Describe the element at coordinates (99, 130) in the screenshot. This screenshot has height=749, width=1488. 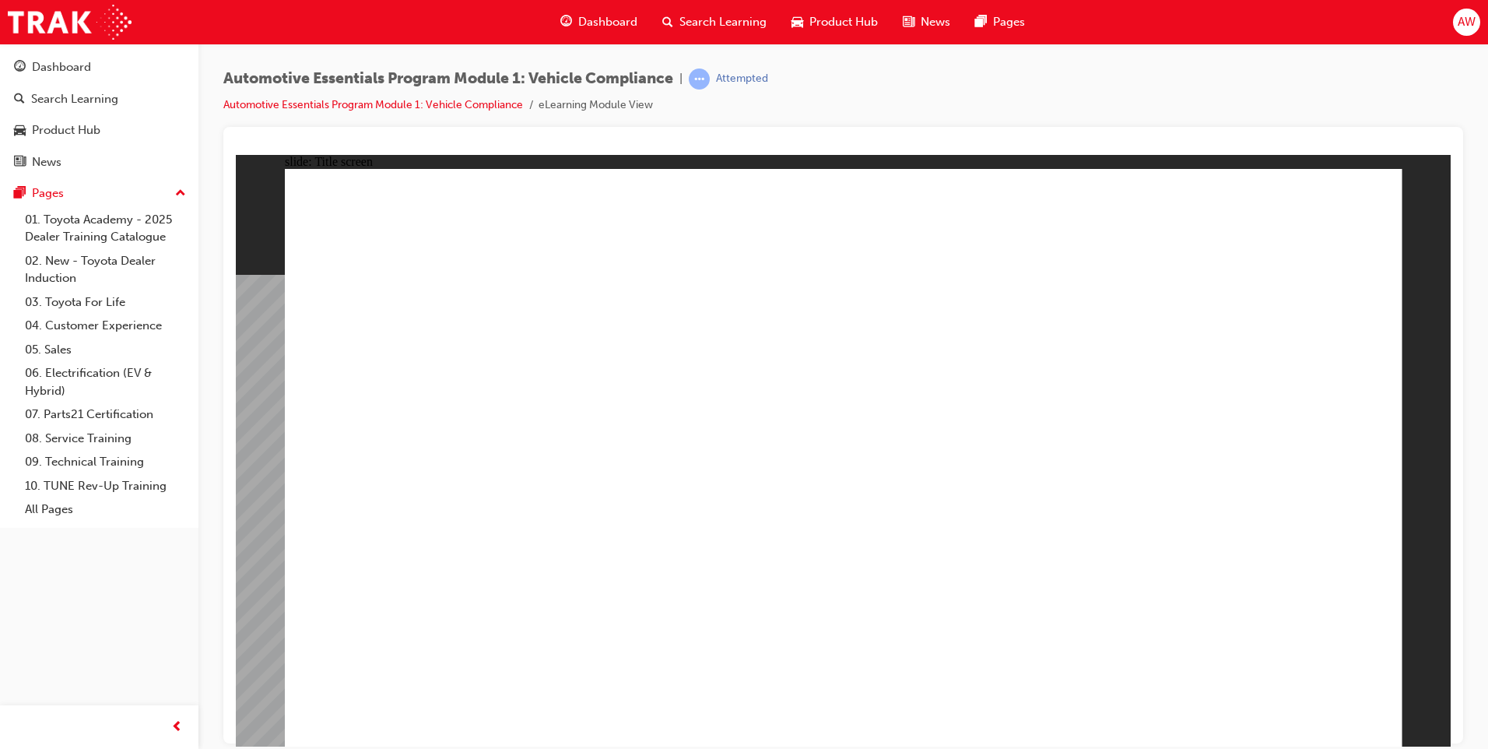
I see `a: Product Hub` at that location.